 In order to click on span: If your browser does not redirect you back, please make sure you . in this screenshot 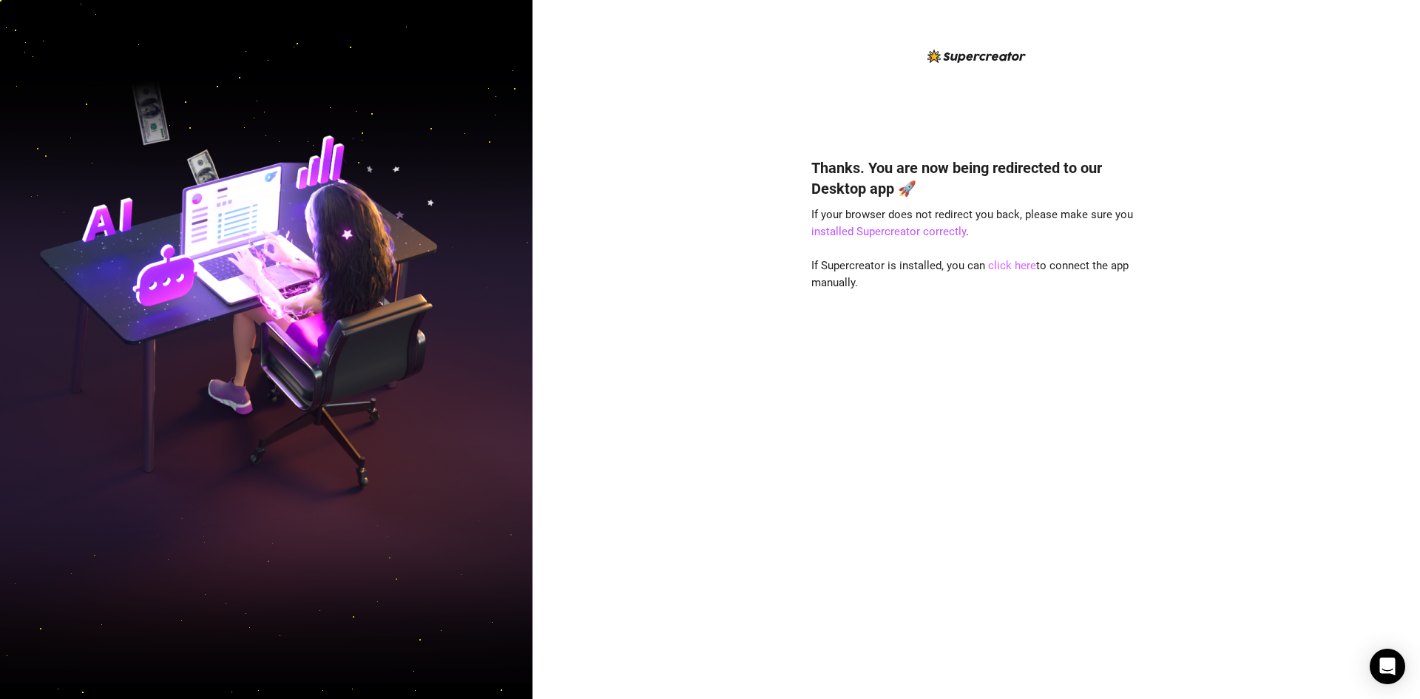, I will do `click(971, 223)`.